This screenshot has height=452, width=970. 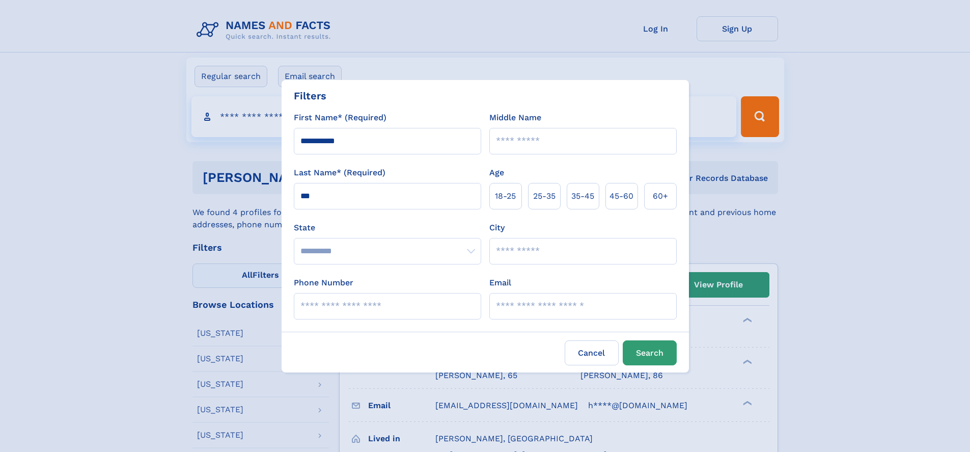 What do you see at coordinates (340, 118) in the screenshot?
I see `label: First Name* (Required)` at bounding box center [340, 118].